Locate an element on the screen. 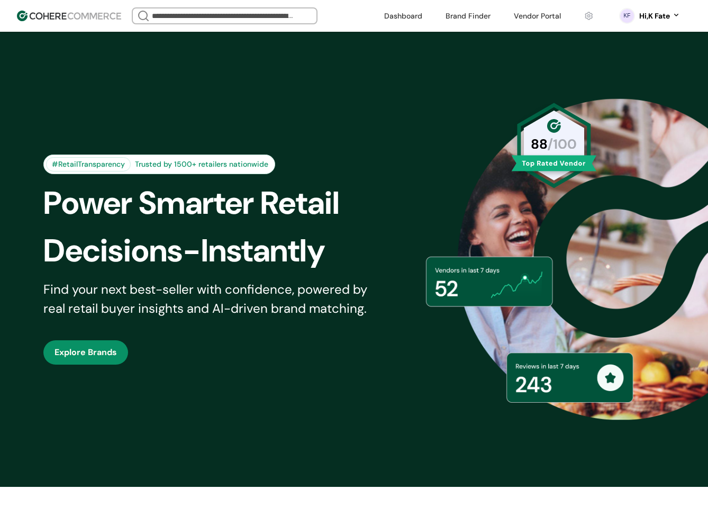 This screenshot has height=507, width=708. div: Find your next best-seller with confidence, powered by real retail buyer insights and AI-driven b... is located at coordinates (212, 299).